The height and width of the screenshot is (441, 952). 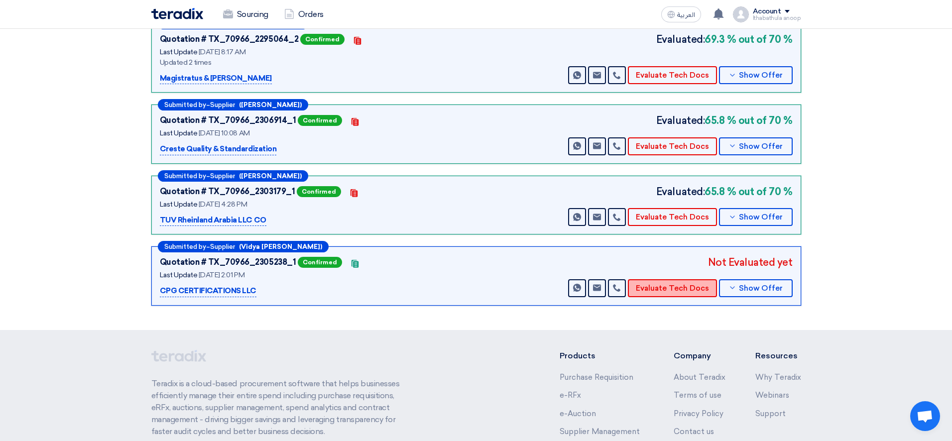 I want to click on div: Quotation # TX_70966_2295064_2, so click(x=229, y=39).